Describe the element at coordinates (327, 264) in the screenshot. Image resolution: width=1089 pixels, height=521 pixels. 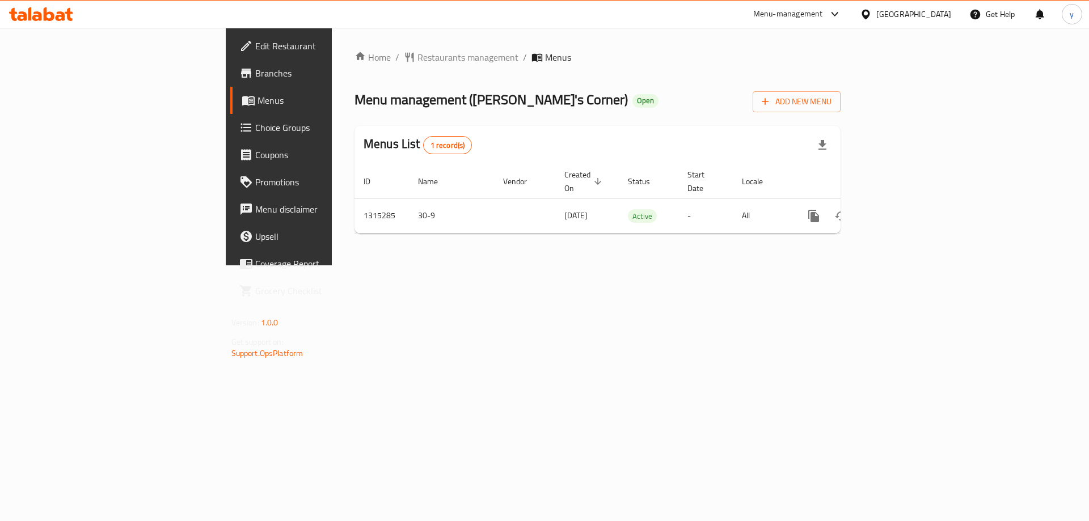
I see `span: Coverage Report` at that location.